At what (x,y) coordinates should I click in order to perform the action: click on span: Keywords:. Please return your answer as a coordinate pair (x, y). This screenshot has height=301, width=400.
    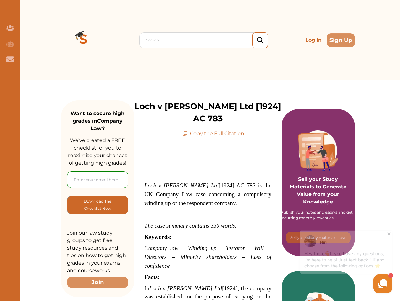
    Looking at the image, I should click on (158, 237).